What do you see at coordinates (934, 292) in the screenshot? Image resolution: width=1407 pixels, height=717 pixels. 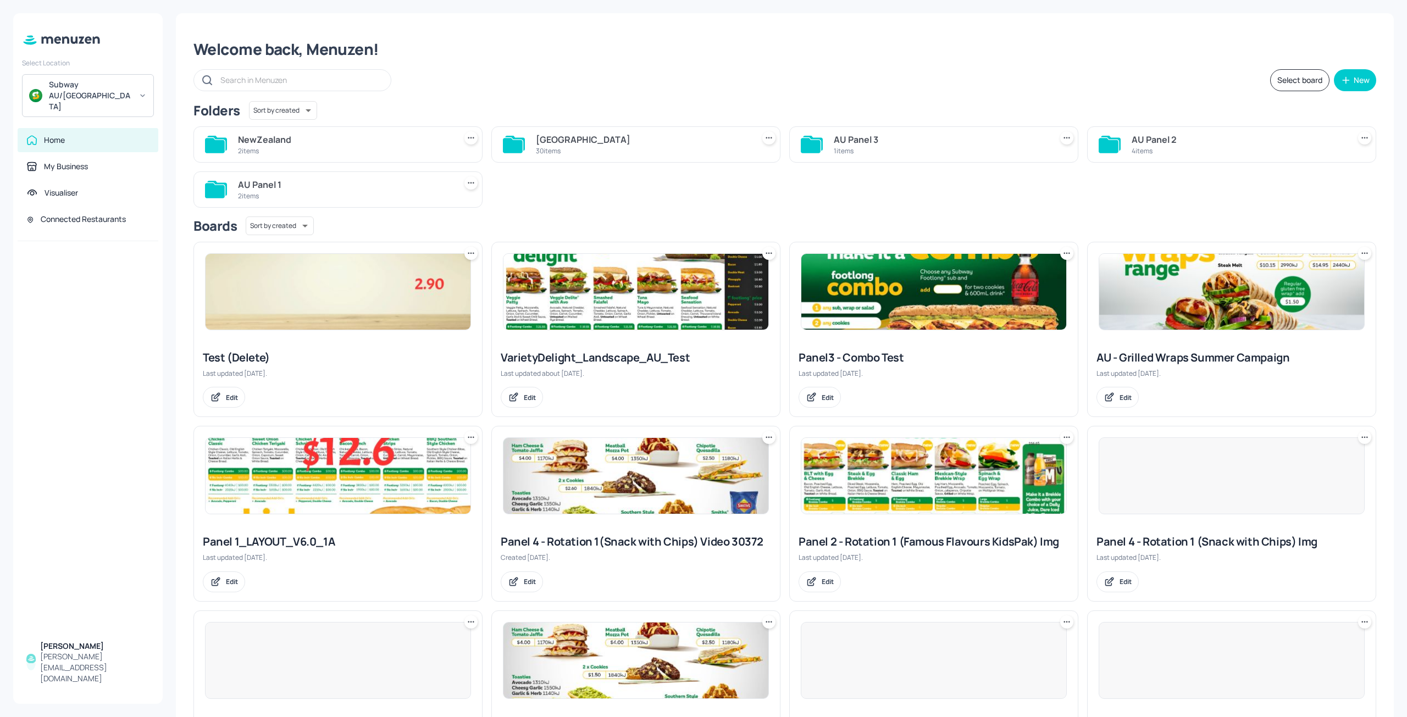 I see `img: 2025-08-07-1754562241714zf1t2x7jm3b.jpeg` at bounding box center [934, 292].